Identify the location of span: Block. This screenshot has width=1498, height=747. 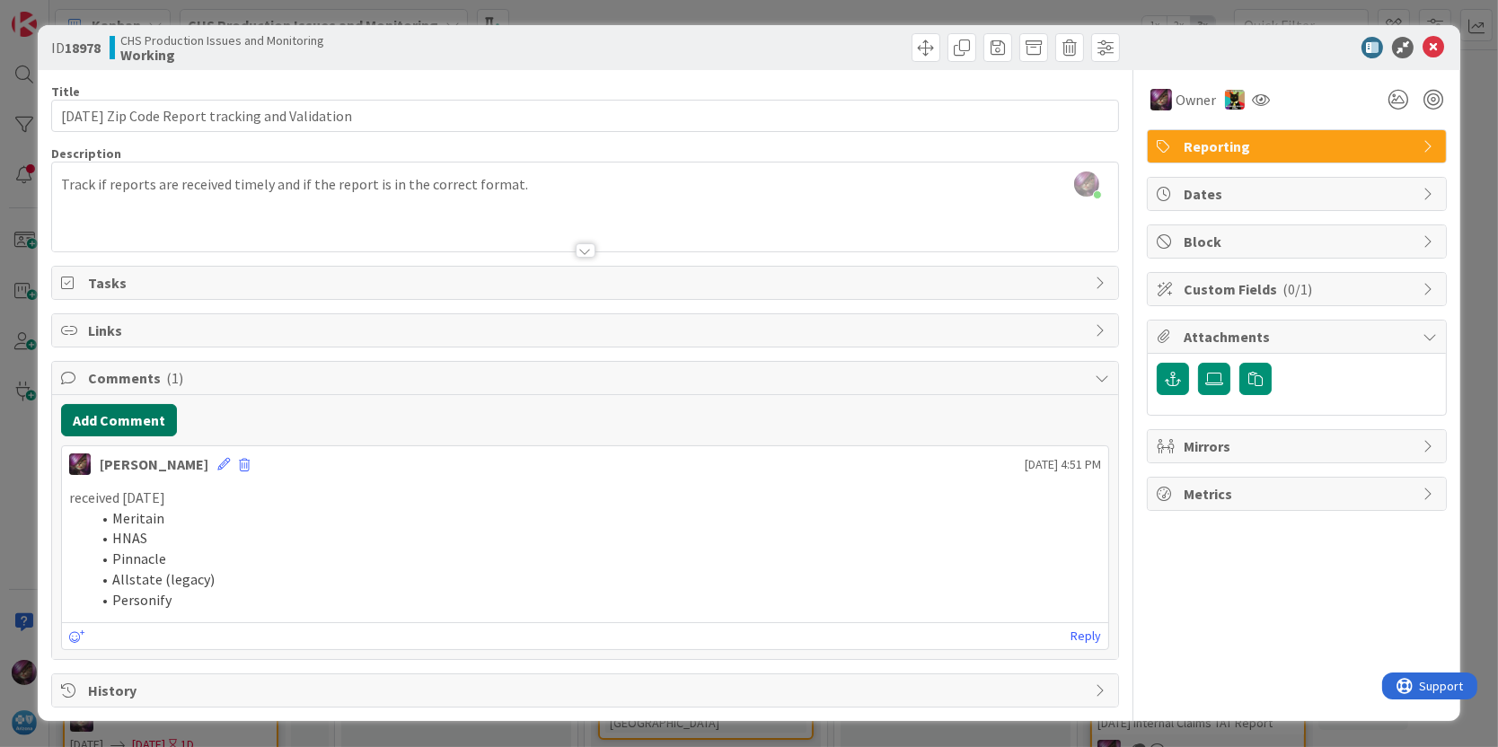
(1299, 242).